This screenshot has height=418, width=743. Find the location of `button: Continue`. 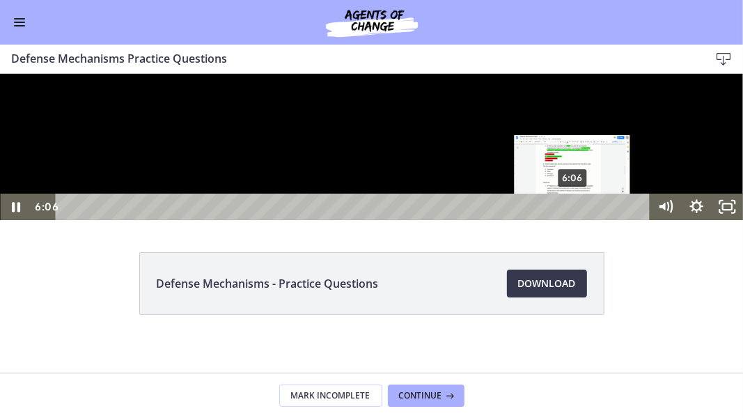

button: Continue is located at coordinates (426, 395).